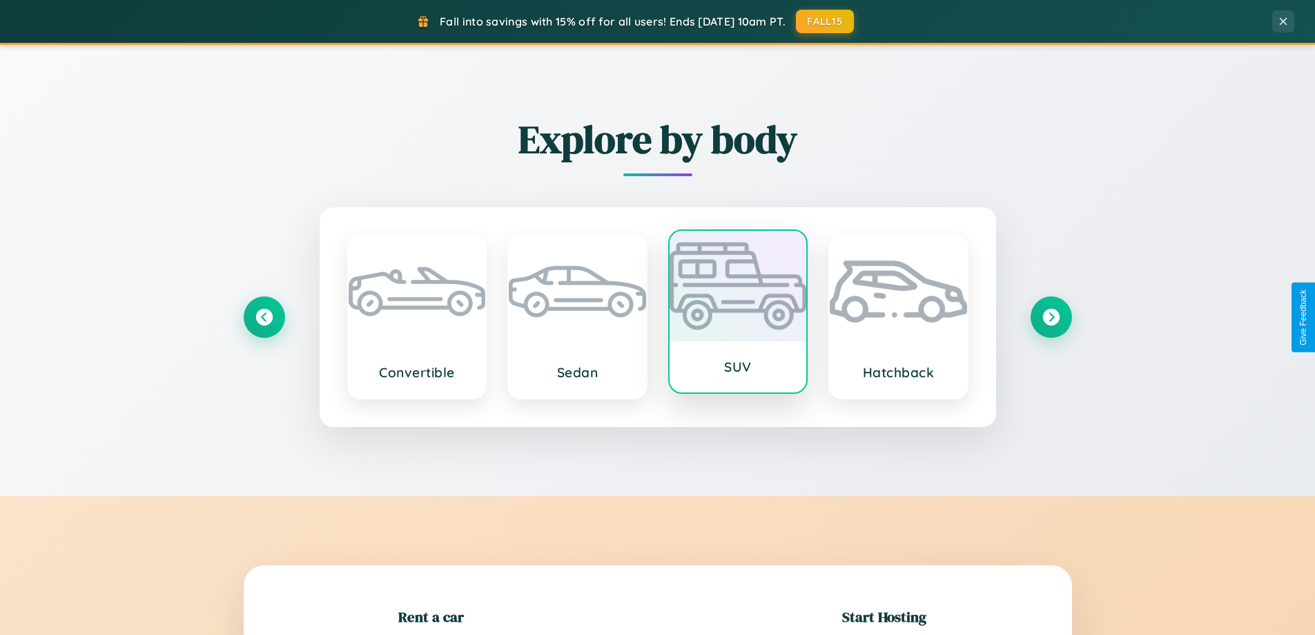  Describe the element at coordinates (431, 616) in the screenshot. I see `h2: Rent a car` at that location.